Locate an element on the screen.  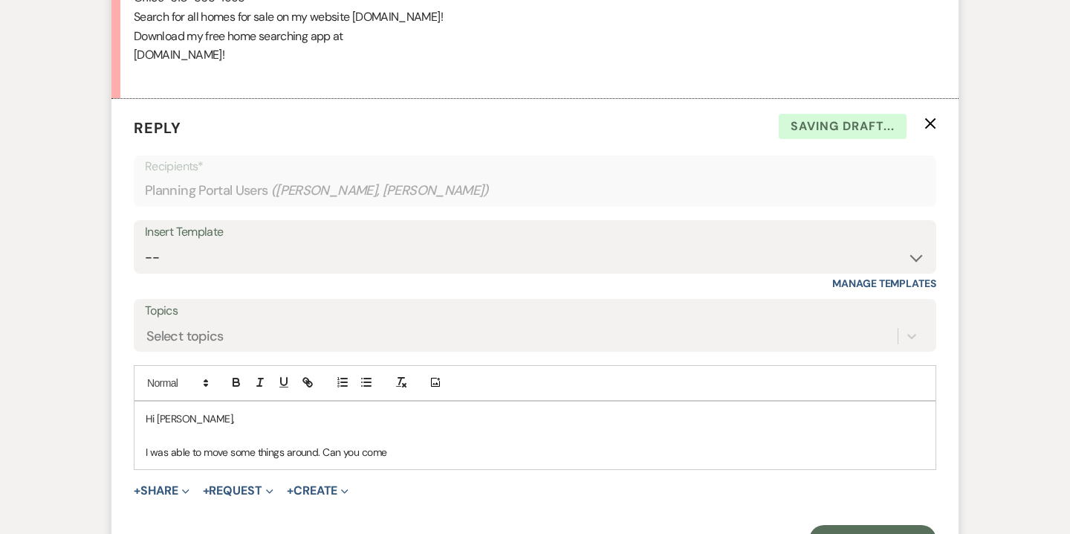
span: Saving draft... is located at coordinates (843, 126).